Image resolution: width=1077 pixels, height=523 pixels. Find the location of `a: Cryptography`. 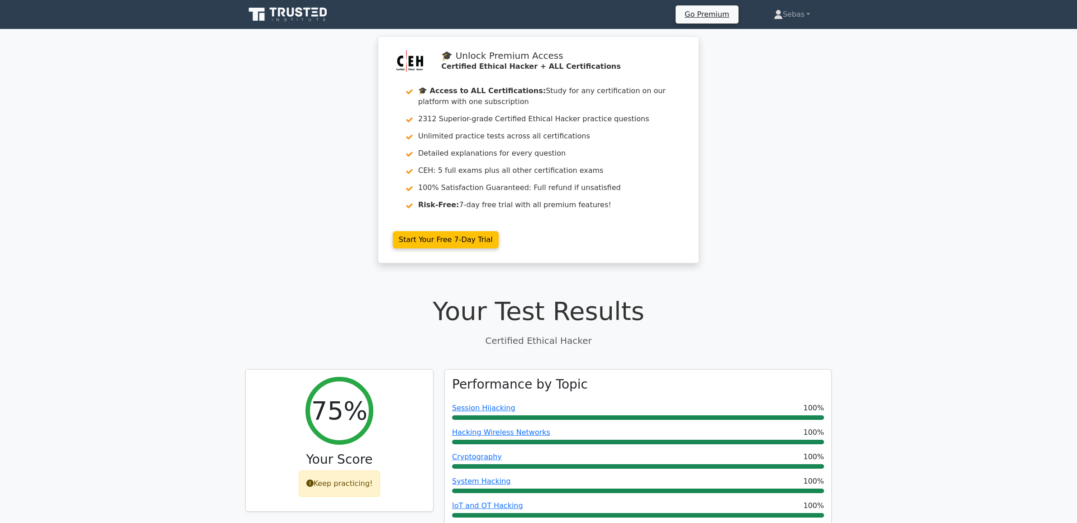

a: Cryptography is located at coordinates (477, 456).